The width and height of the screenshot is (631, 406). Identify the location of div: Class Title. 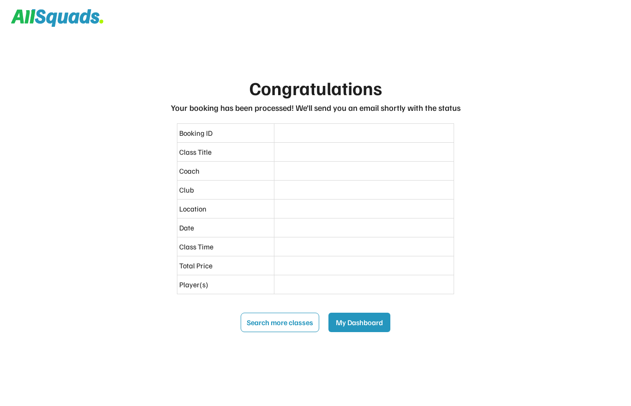
(225, 152).